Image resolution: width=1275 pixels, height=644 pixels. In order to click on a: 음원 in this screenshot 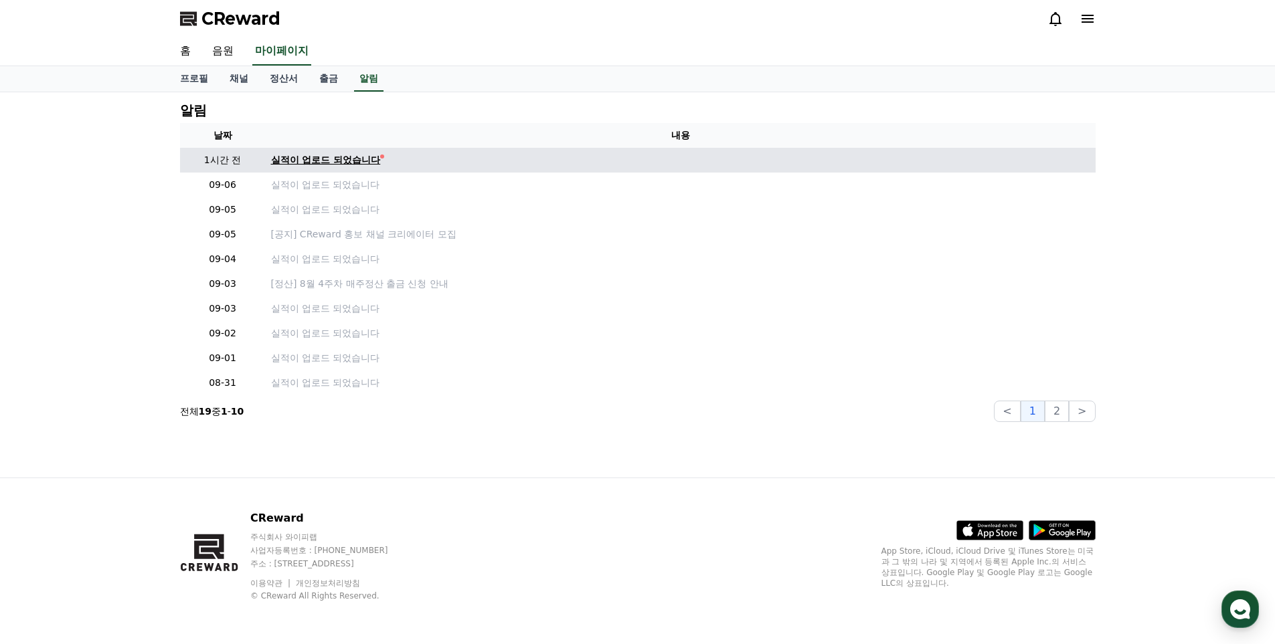, I will do `click(223, 52)`.